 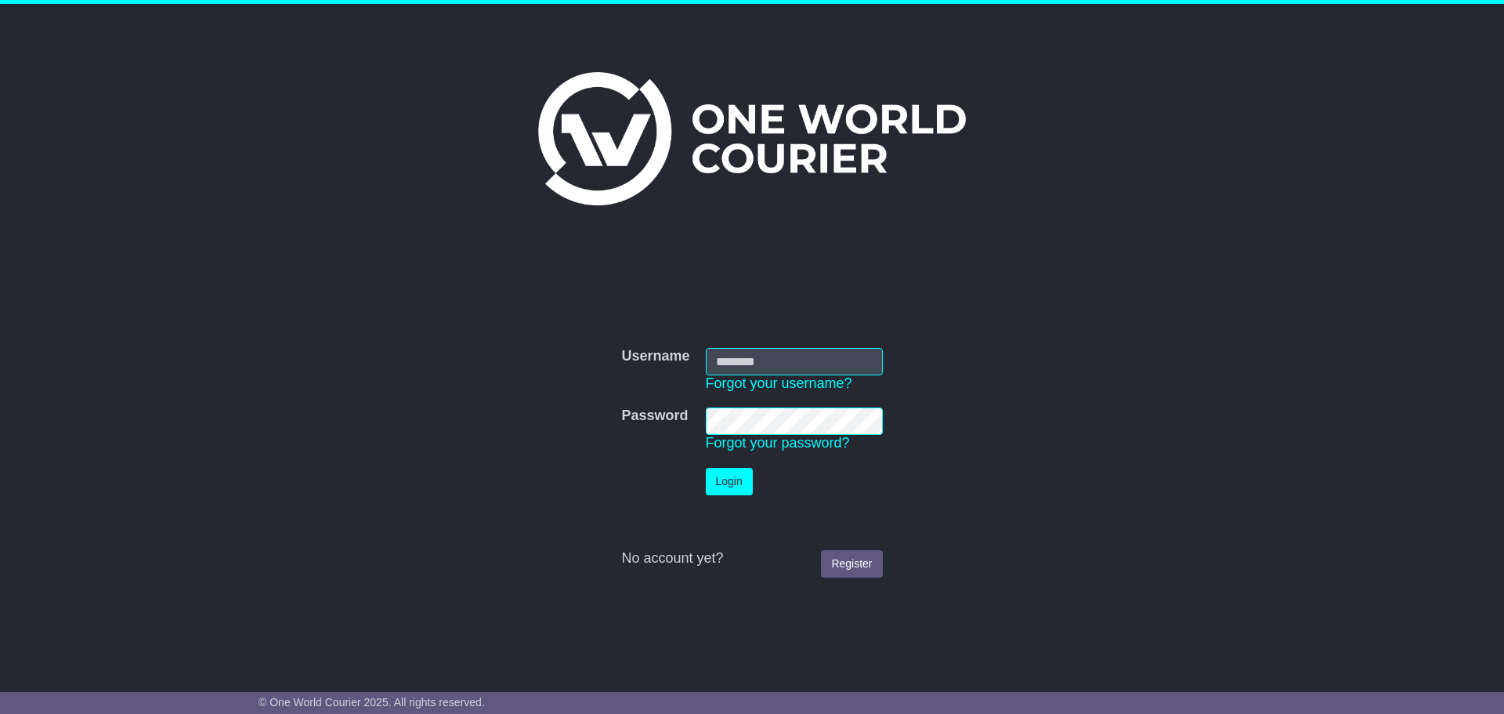 I want to click on label: Password, so click(x=654, y=416).